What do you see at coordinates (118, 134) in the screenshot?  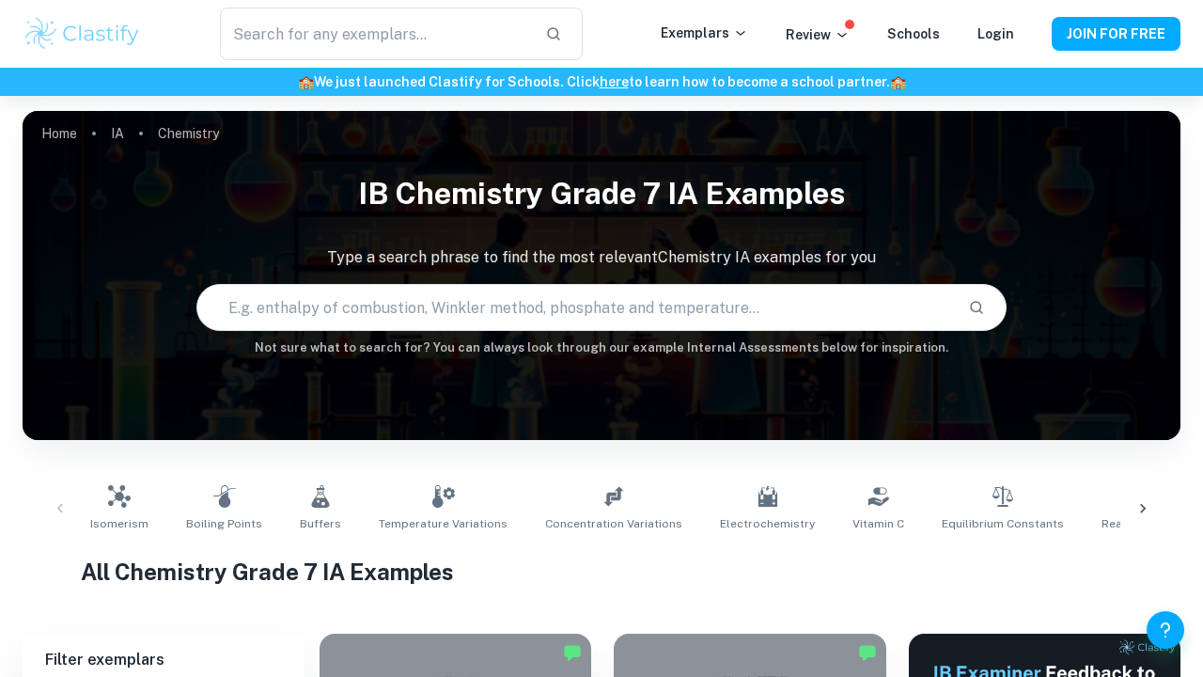 I see `a: IA` at bounding box center [118, 134].